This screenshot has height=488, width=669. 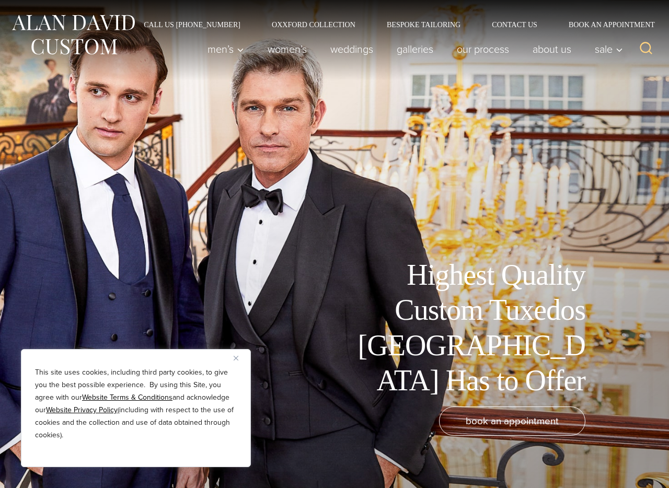 I want to click on nav: Secondary Navigation, so click(x=393, y=25).